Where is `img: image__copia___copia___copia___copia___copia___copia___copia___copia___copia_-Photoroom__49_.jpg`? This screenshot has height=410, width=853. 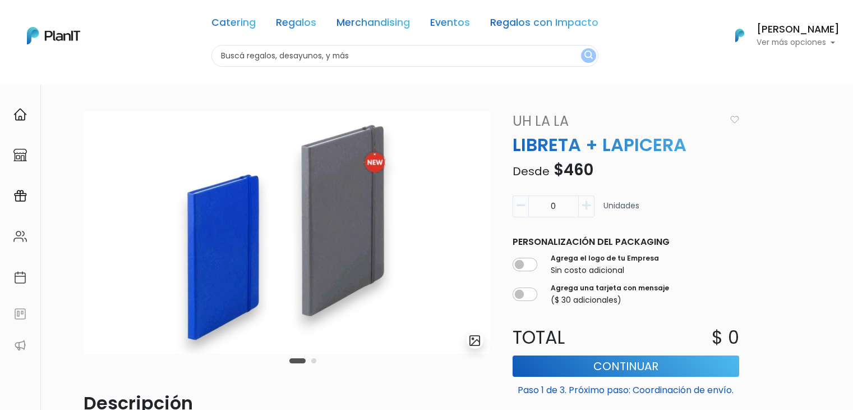 img: image__copia___copia___copia___copia___copia___copia___copia___copia___copia_-Photoroom__49_.jpg is located at coordinates (287, 232).